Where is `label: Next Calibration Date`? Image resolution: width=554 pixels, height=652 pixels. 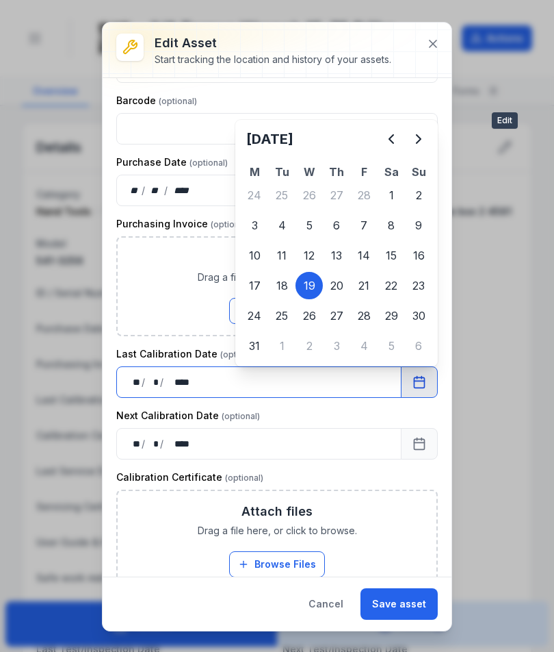
label: Next Calibration Date is located at coordinates (188, 415).